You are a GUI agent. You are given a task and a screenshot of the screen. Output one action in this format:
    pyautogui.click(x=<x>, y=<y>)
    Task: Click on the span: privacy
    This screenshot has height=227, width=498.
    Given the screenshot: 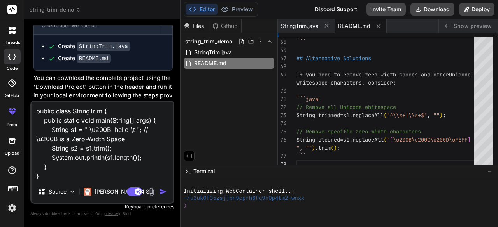 What is the action you would take?
    pyautogui.click(x=111, y=214)
    